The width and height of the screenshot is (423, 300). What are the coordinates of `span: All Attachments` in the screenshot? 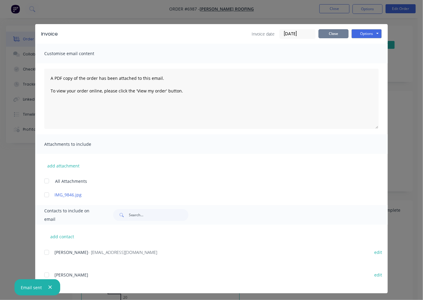 It's located at (71, 181).